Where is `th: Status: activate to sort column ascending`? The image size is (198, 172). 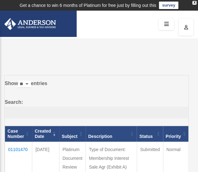 th: Status: activate to sort column ascending is located at coordinates (150, 134).